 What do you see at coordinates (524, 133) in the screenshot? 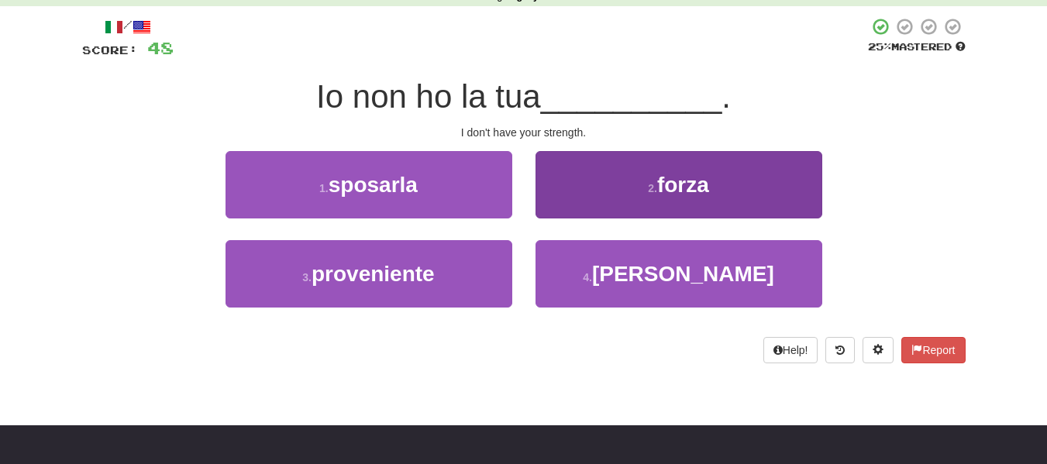
I see `div: I don't have your strength.` at bounding box center [524, 133].